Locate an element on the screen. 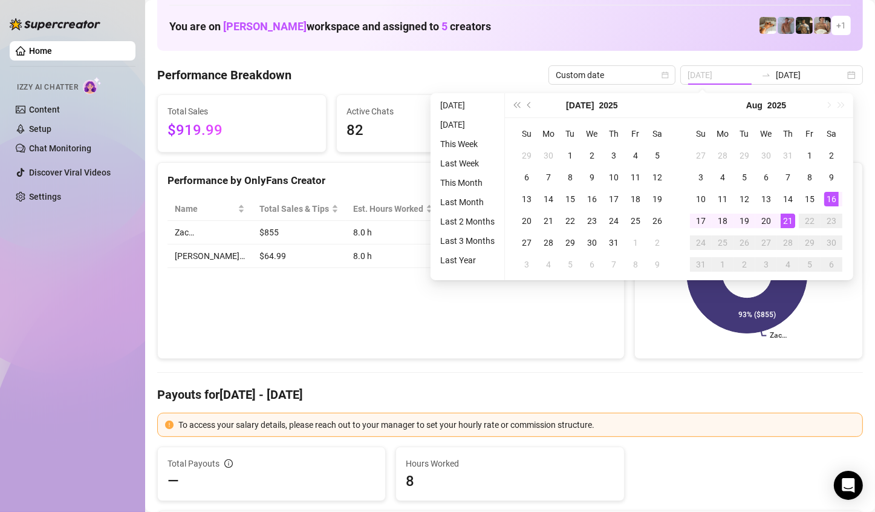 Image resolution: width=875 pixels, height=512 pixels. td: Zac… is located at coordinates (210, 232).